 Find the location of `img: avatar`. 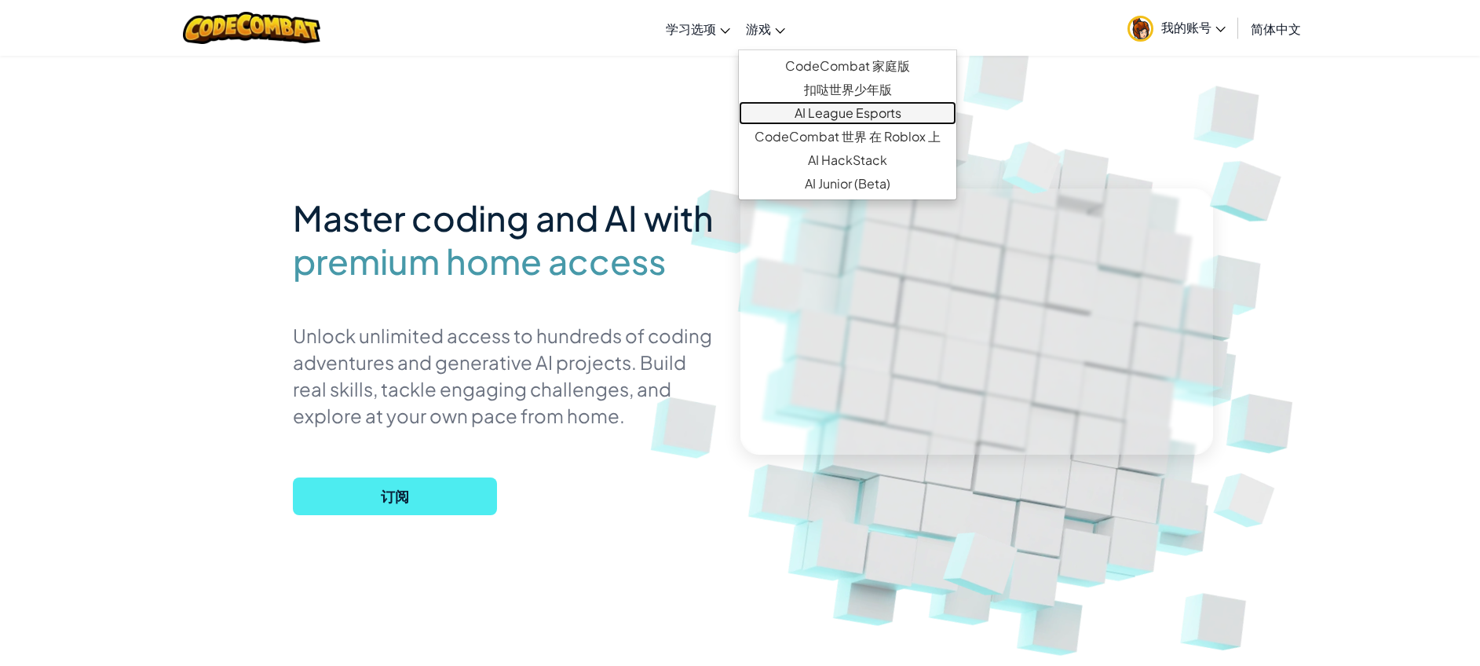

img: avatar is located at coordinates (1140, 28).